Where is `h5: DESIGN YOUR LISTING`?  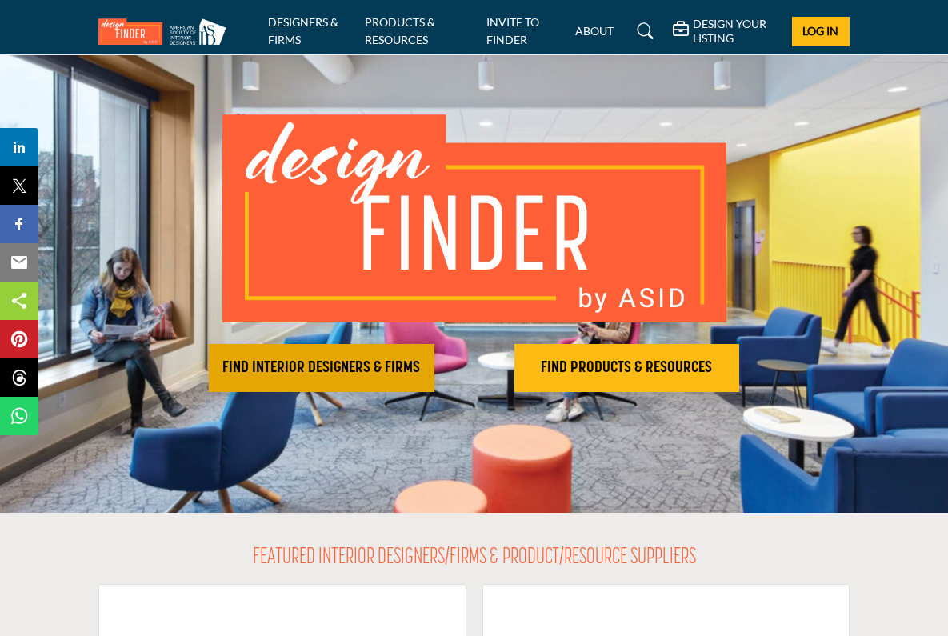 h5: DESIGN YOUR LISTING is located at coordinates (736, 31).